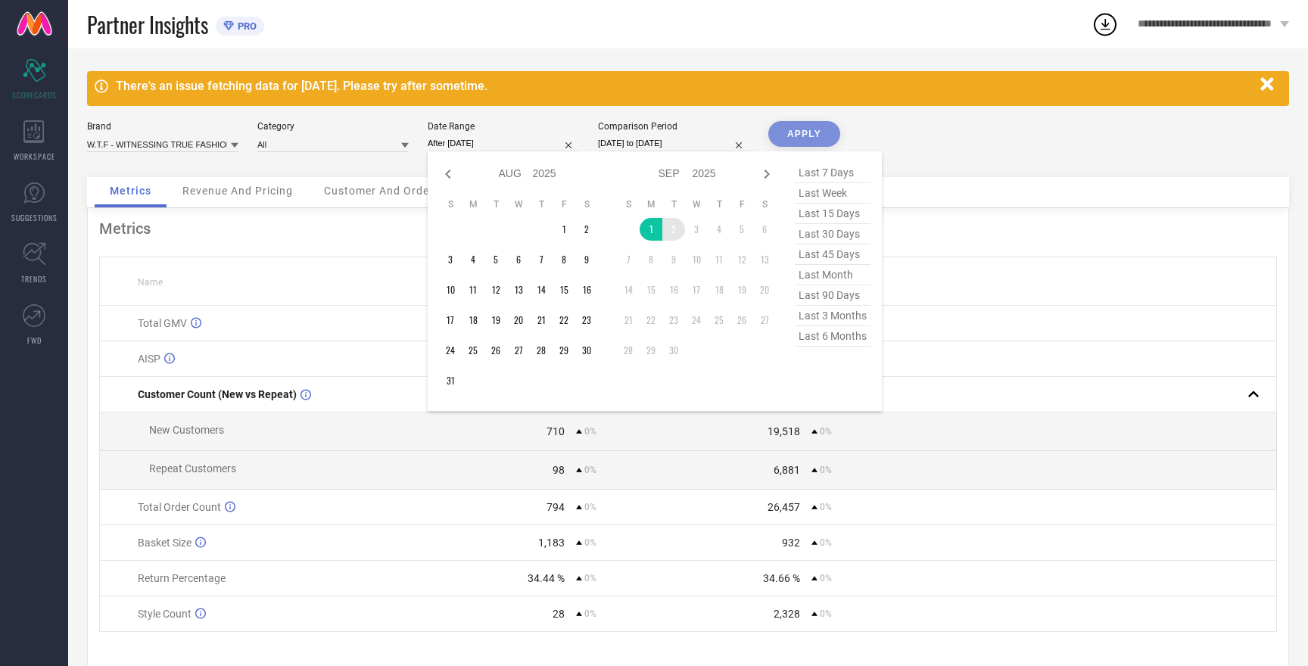 The image size is (1308, 666). What do you see at coordinates (450, 350) in the screenshot?
I see `td: Sun Aug 24 2025` at bounding box center [450, 350].